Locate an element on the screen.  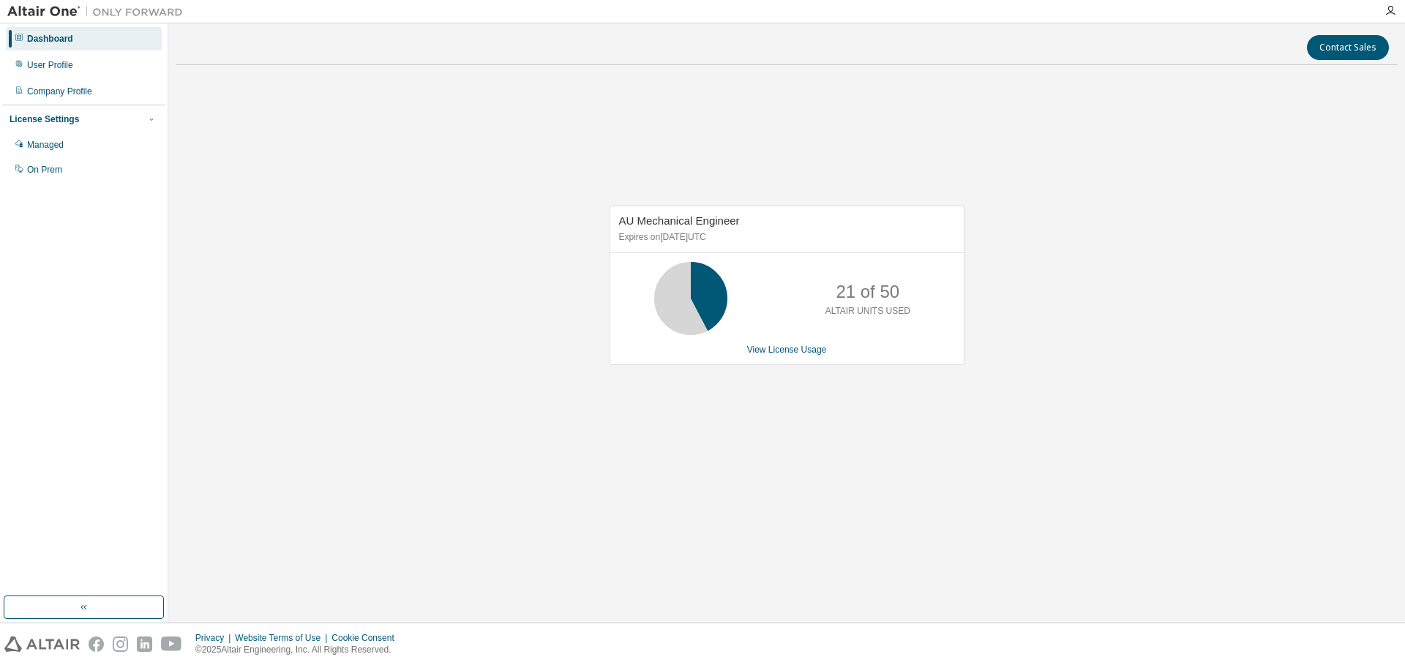
p: © 2025 Altair Engineering, Inc. All Rights Reserved. is located at coordinates (299, 650).